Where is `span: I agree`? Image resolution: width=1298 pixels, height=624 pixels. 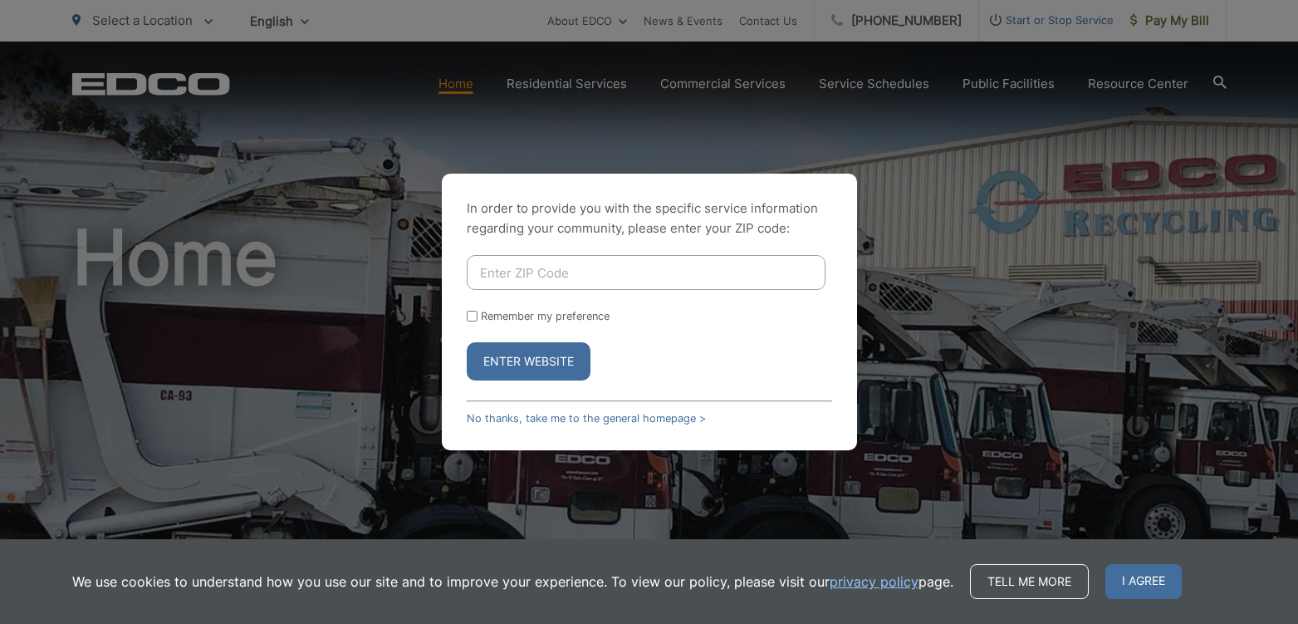 span: I agree is located at coordinates (1144, 581).